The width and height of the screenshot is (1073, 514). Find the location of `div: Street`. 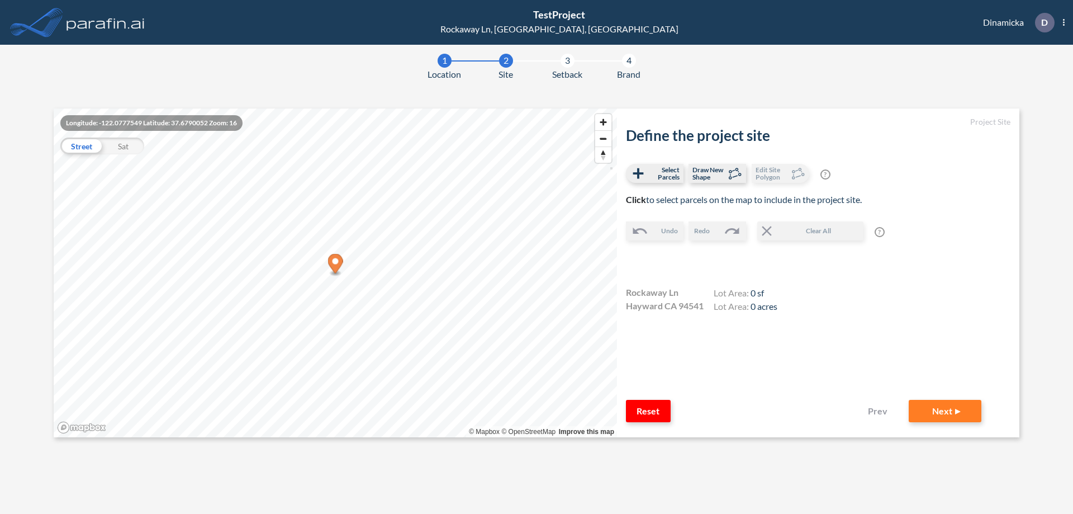

div: Street is located at coordinates (81, 146).